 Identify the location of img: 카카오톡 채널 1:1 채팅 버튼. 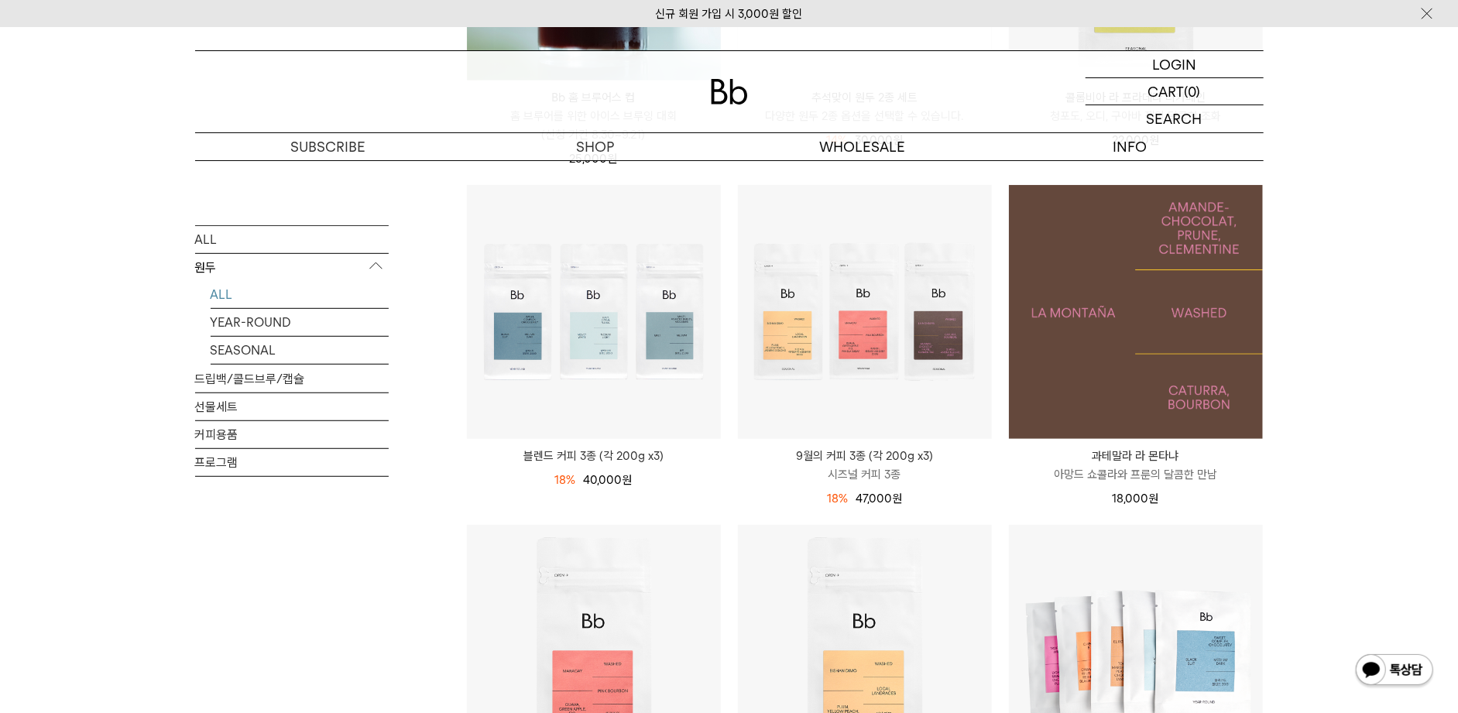
(1395, 671).